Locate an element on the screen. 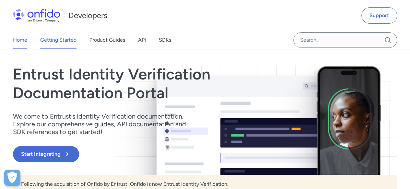  h1: Developers is located at coordinates (88, 16).